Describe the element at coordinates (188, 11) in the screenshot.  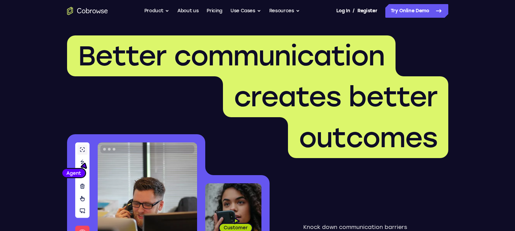
I see `a: About us` at that location.